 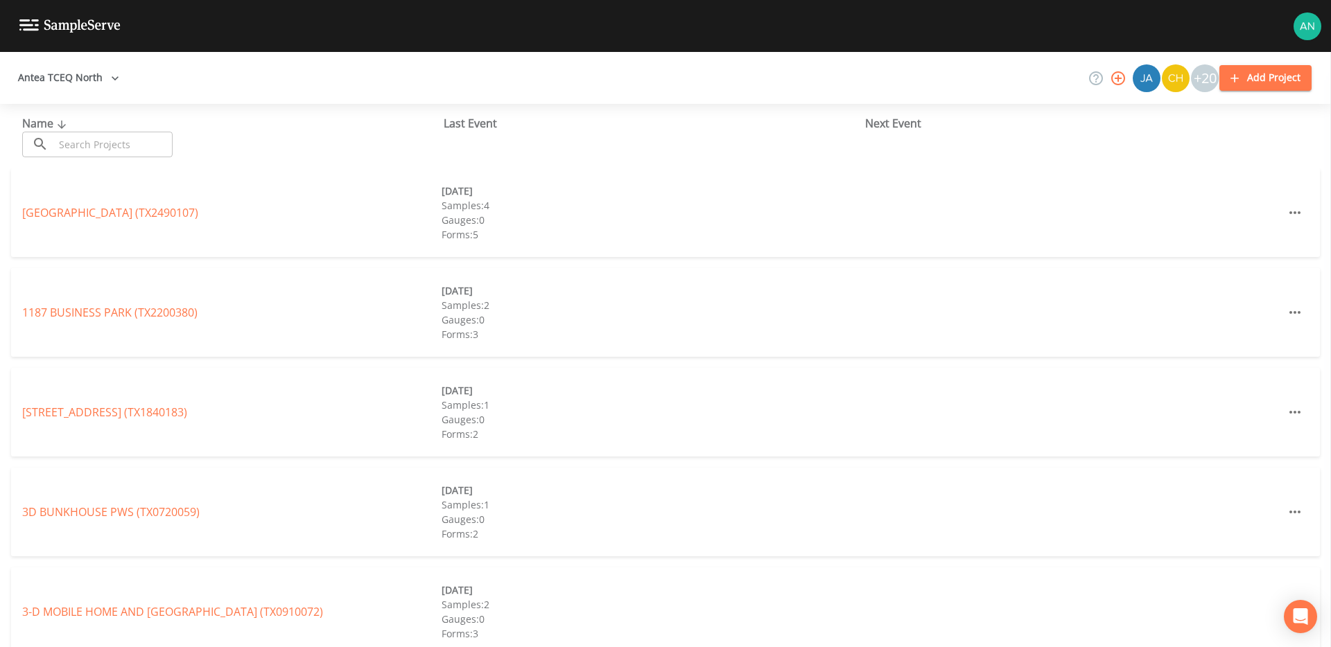 I want to click on div: Last Event, so click(x=654, y=123).